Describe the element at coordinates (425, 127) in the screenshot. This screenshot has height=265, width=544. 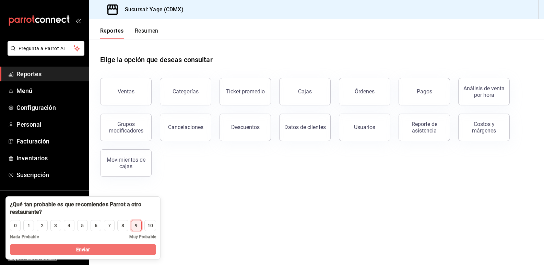
I see `button: Reporte de asistencia` at that location.